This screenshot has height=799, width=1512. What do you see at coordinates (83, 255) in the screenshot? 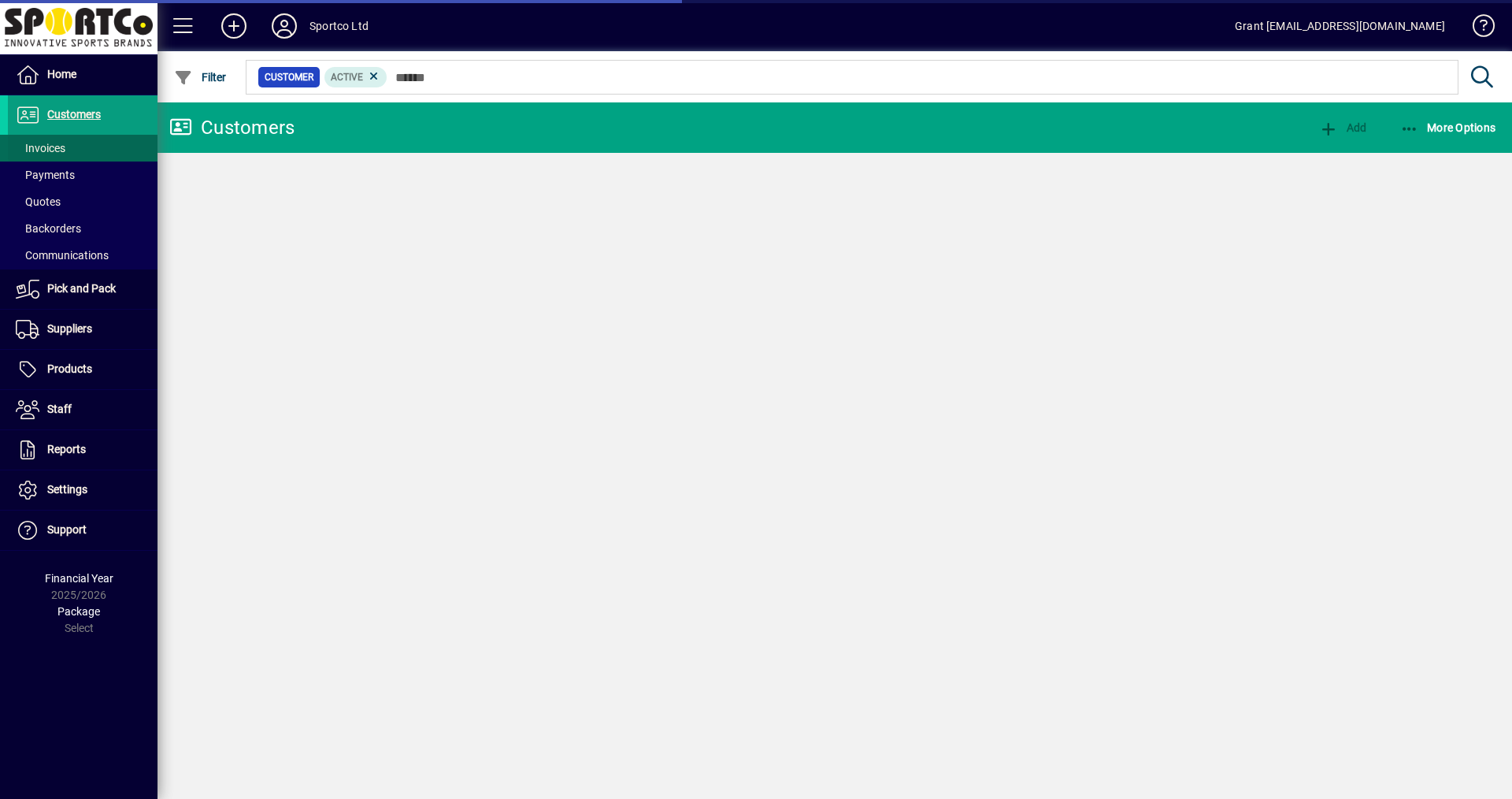
I see `a: Communications` at bounding box center [83, 255].